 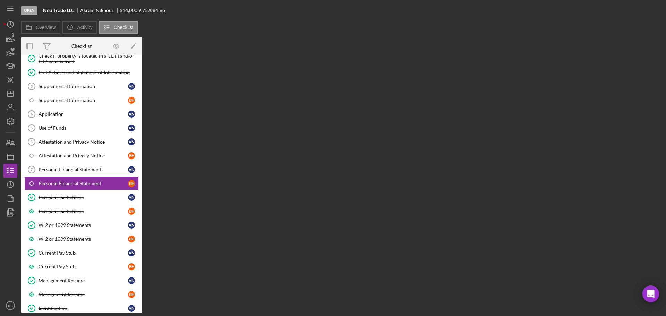 I want to click on a: W-2 or 1099 StatementsBH, so click(x=82, y=239).